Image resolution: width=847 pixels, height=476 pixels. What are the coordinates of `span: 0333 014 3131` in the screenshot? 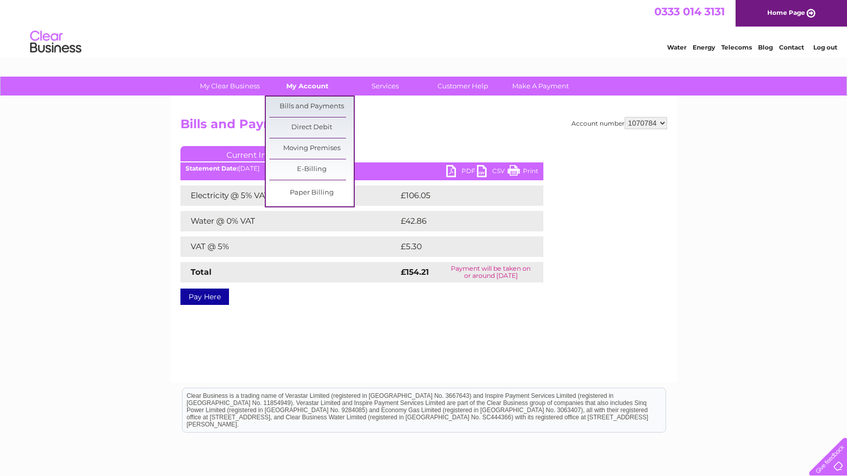 It's located at (690, 11).